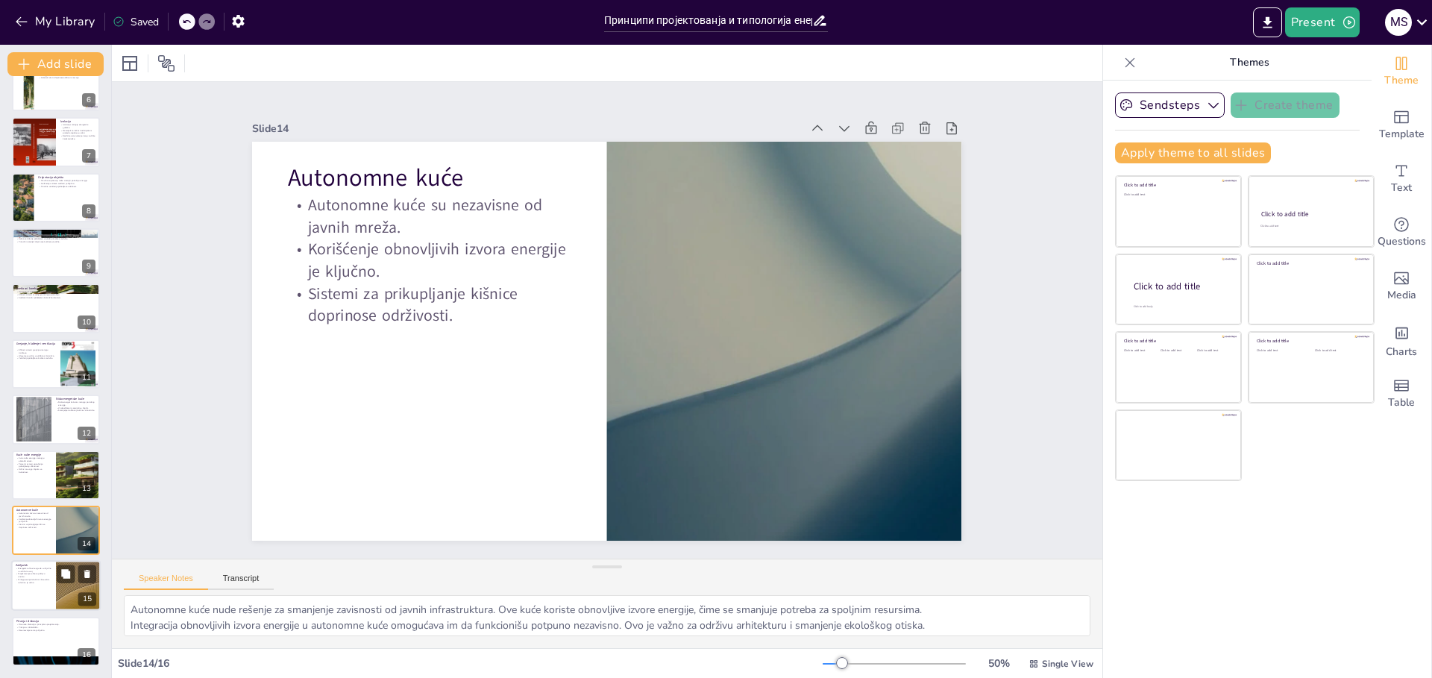 Image resolution: width=1432 pixels, height=678 pixels. I want to click on div: Add charts and graphs, so click(1401, 340).